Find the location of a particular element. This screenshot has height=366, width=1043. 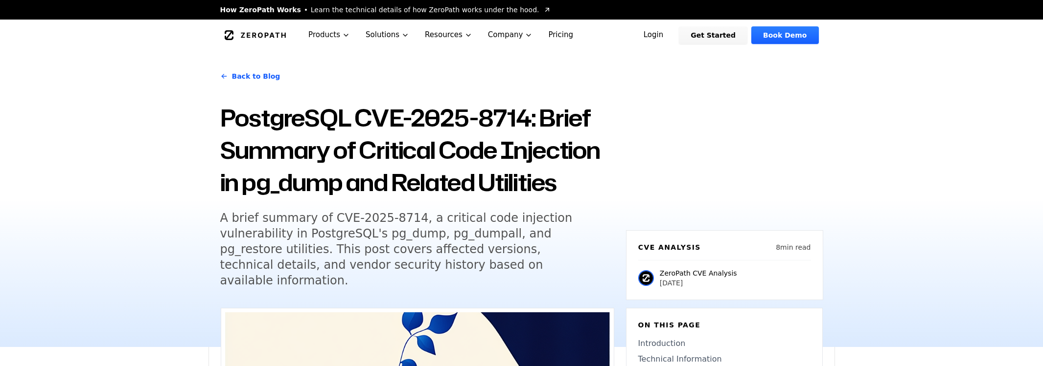

button: Products is located at coordinates (329, 35).